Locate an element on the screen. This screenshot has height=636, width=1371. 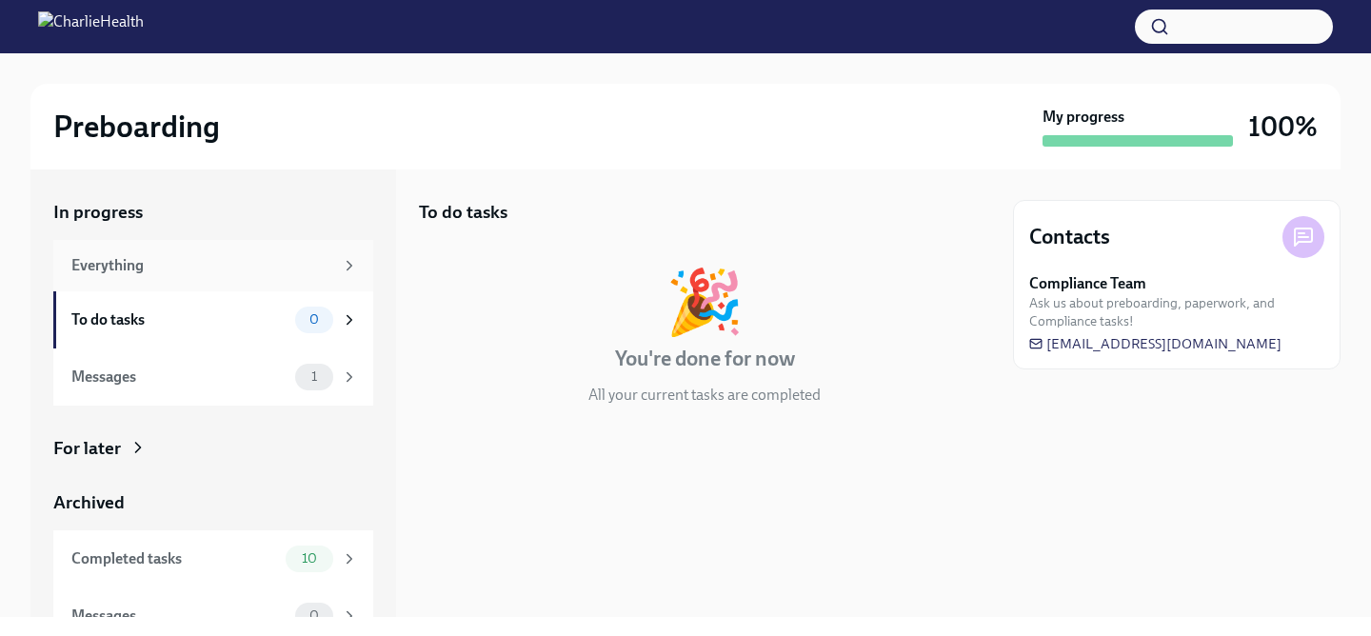
div: To do tasks is located at coordinates (179, 320).